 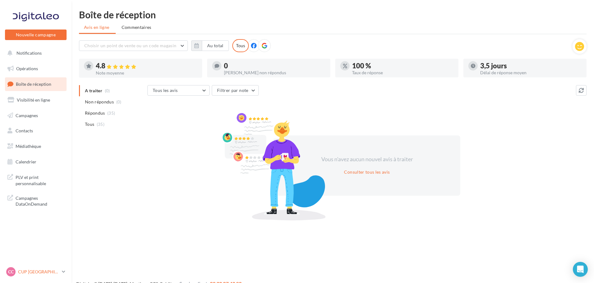 What do you see at coordinates (36, 146) in the screenshot?
I see `a: Médiathèque` at bounding box center [36, 146].